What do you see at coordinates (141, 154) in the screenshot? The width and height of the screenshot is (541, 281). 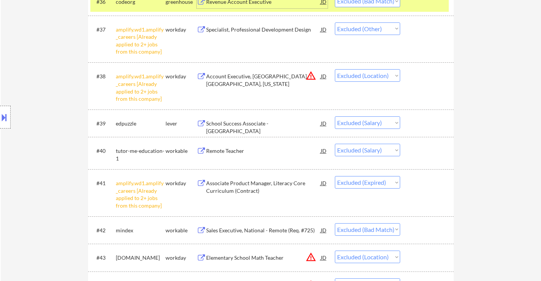 I see `div: tutor-me-education-1` at bounding box center [141, 154].